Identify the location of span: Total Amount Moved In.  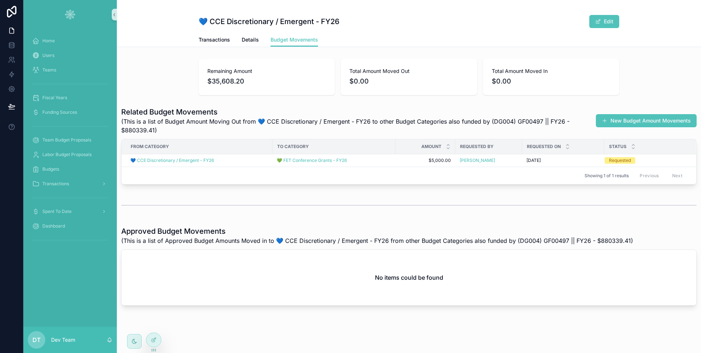
(551, 71).